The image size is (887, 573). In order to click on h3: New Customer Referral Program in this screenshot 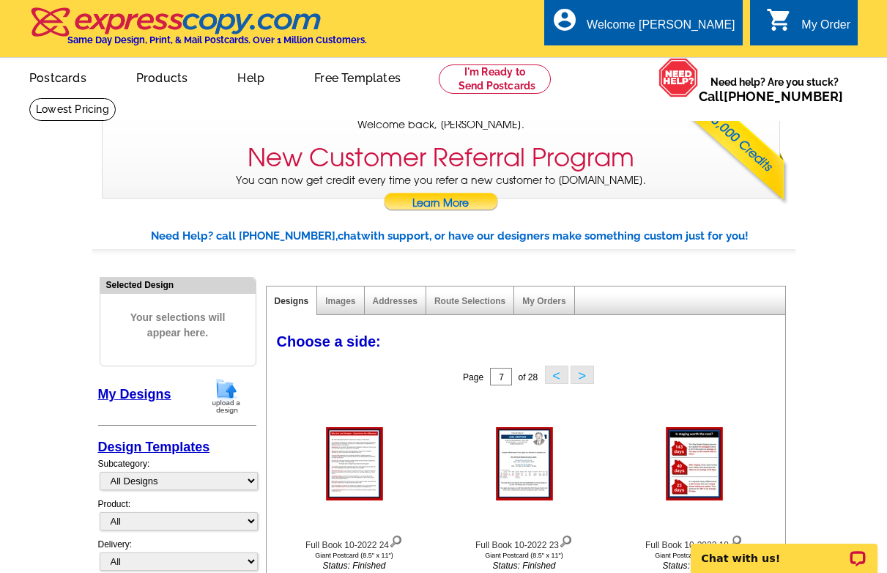, I will do `click(441, 157)`.